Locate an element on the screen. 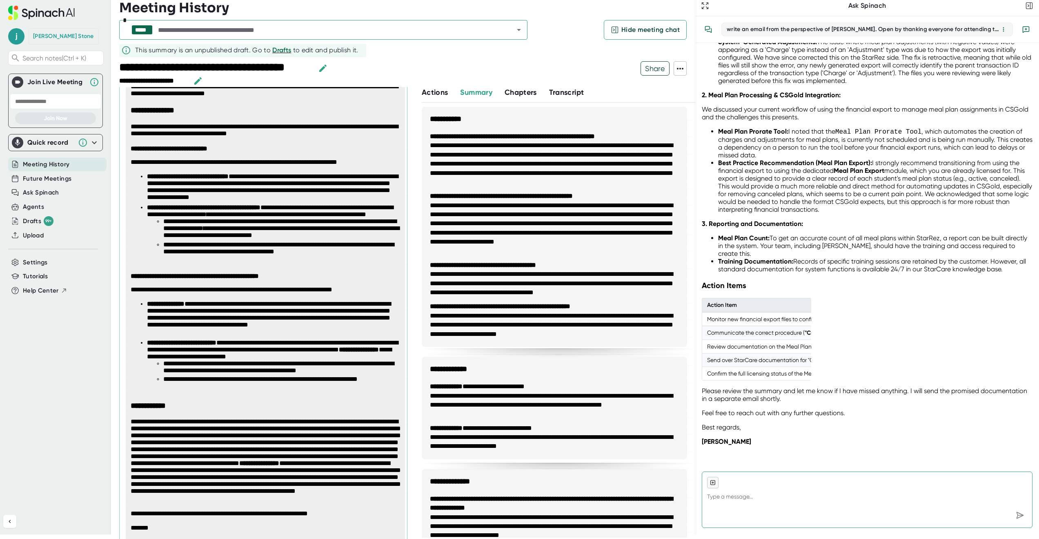  strong: 3. Reporting and Documentation: is located at coordinates (752, 223).